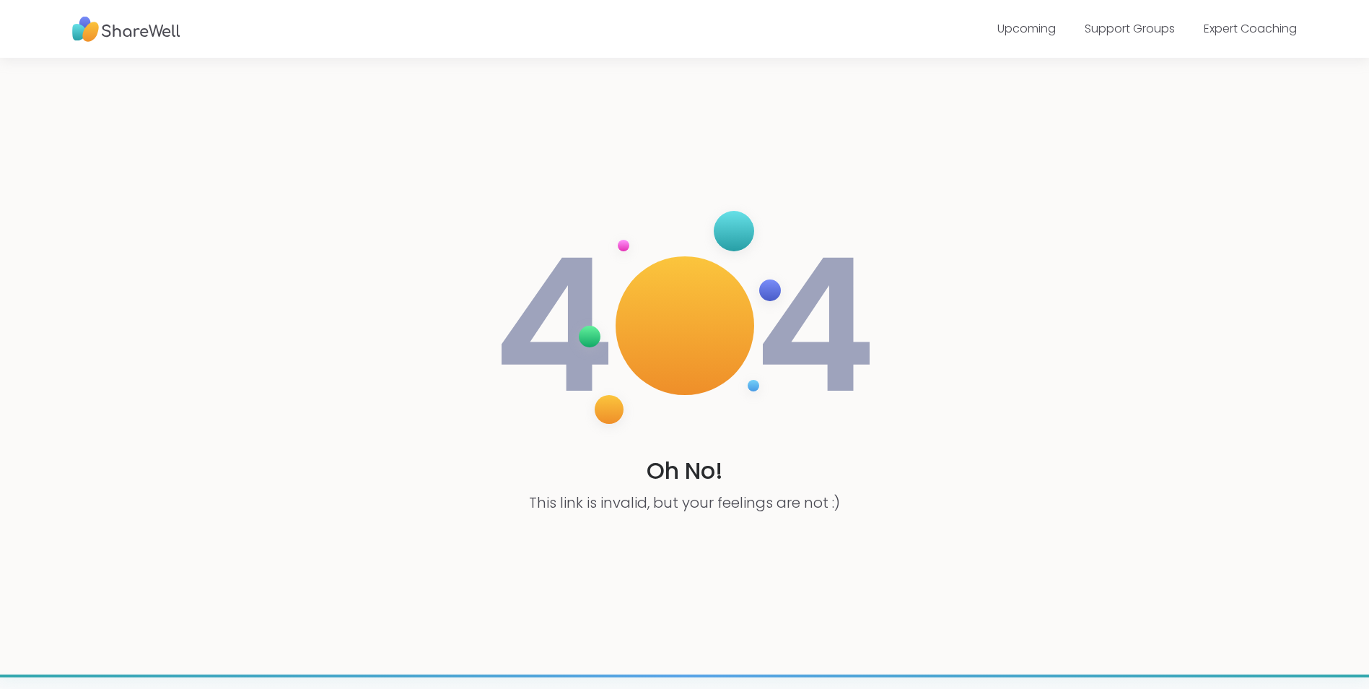  Describe the element at coordinates (685, 326) in the screenshot. I see `img: 404` at that location.